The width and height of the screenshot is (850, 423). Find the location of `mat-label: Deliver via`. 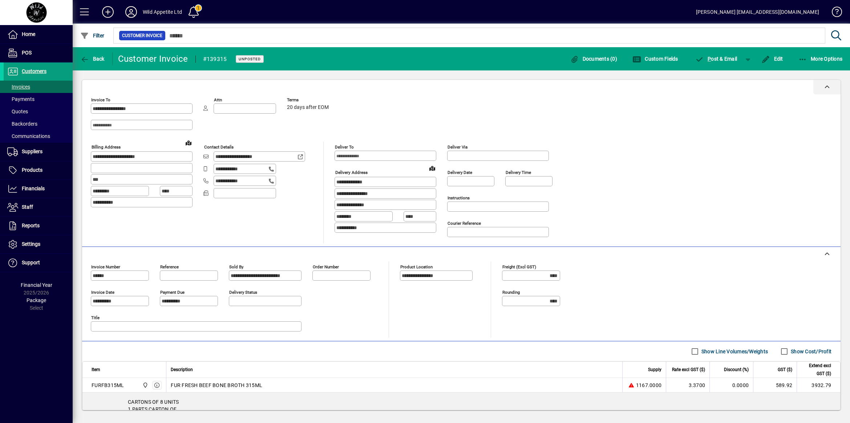

mat-label: Deliver via is located at coordinates (457, 147).